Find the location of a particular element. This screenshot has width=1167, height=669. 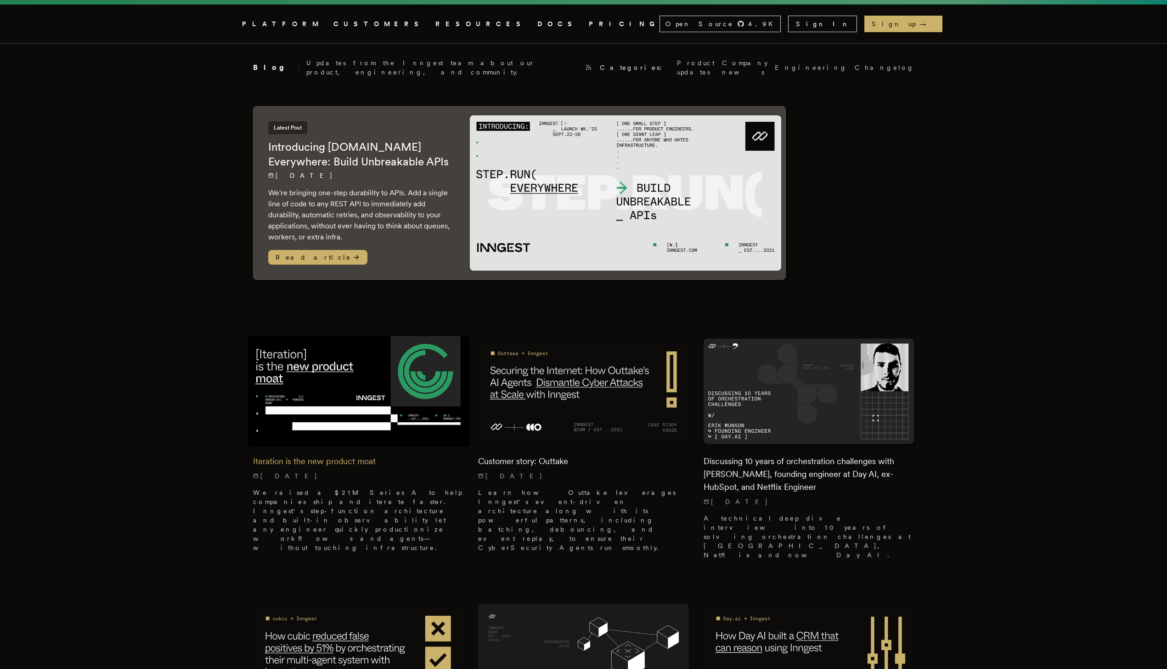

h2: Iteration is the new product moat is located at coordinates (358, 461).